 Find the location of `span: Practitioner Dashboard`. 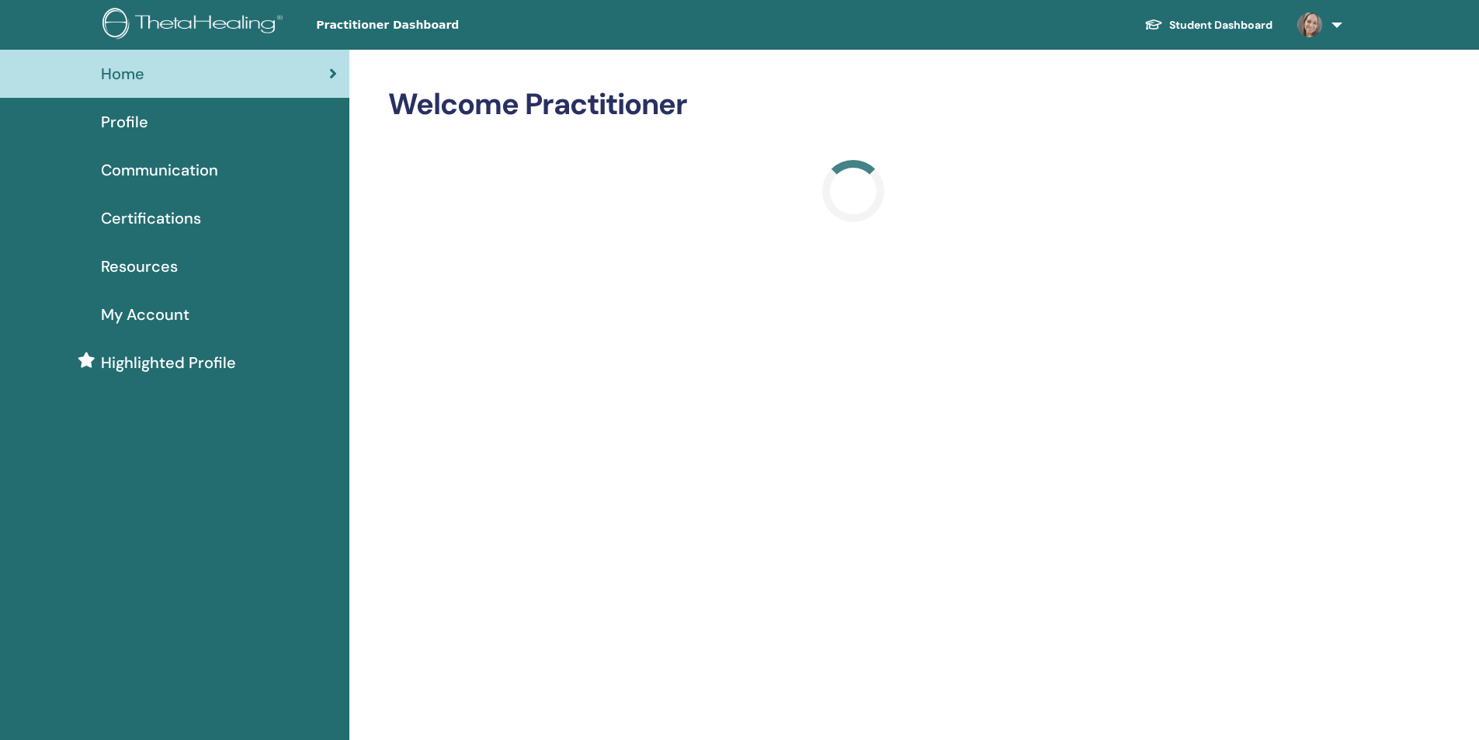

span: Practitioner Dashboard is located at coordinates (432, 25).